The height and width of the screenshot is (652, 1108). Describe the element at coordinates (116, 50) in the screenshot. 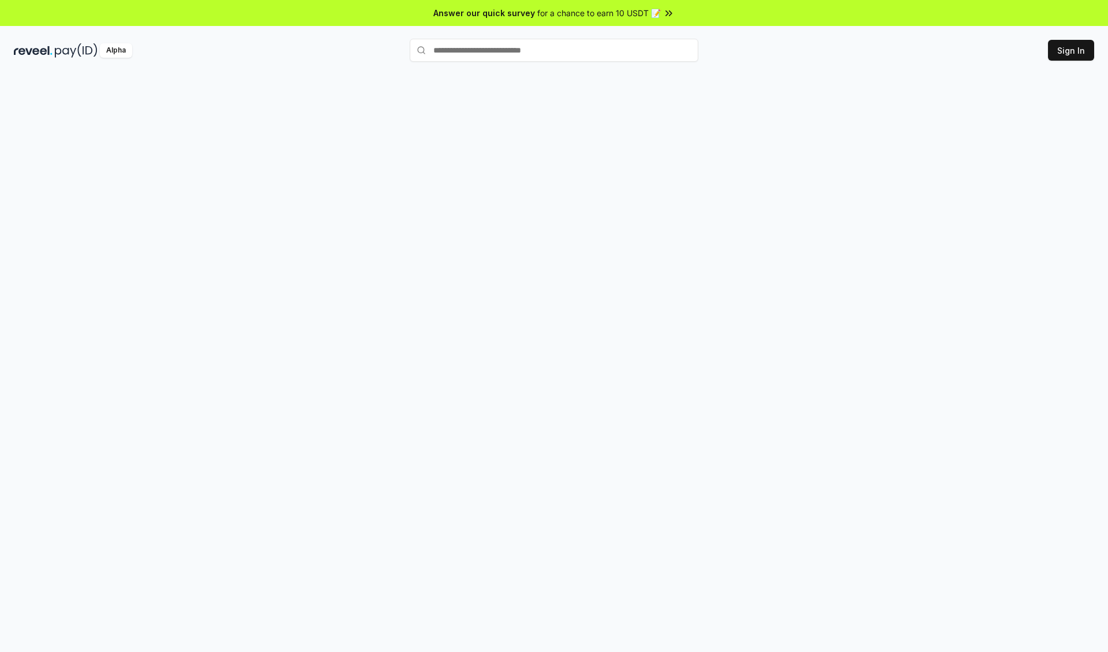

I see `div: Alpha` at that location.